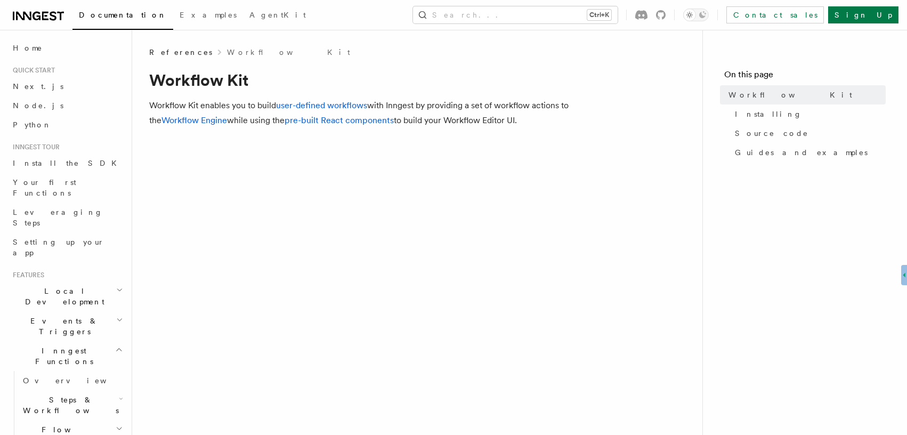 The height and width of the screenshot is (435, 907). What do you see at coordinates (278, 15) in the screenshot?
I see `span: AgentKit` at bounding box center [278, 15].